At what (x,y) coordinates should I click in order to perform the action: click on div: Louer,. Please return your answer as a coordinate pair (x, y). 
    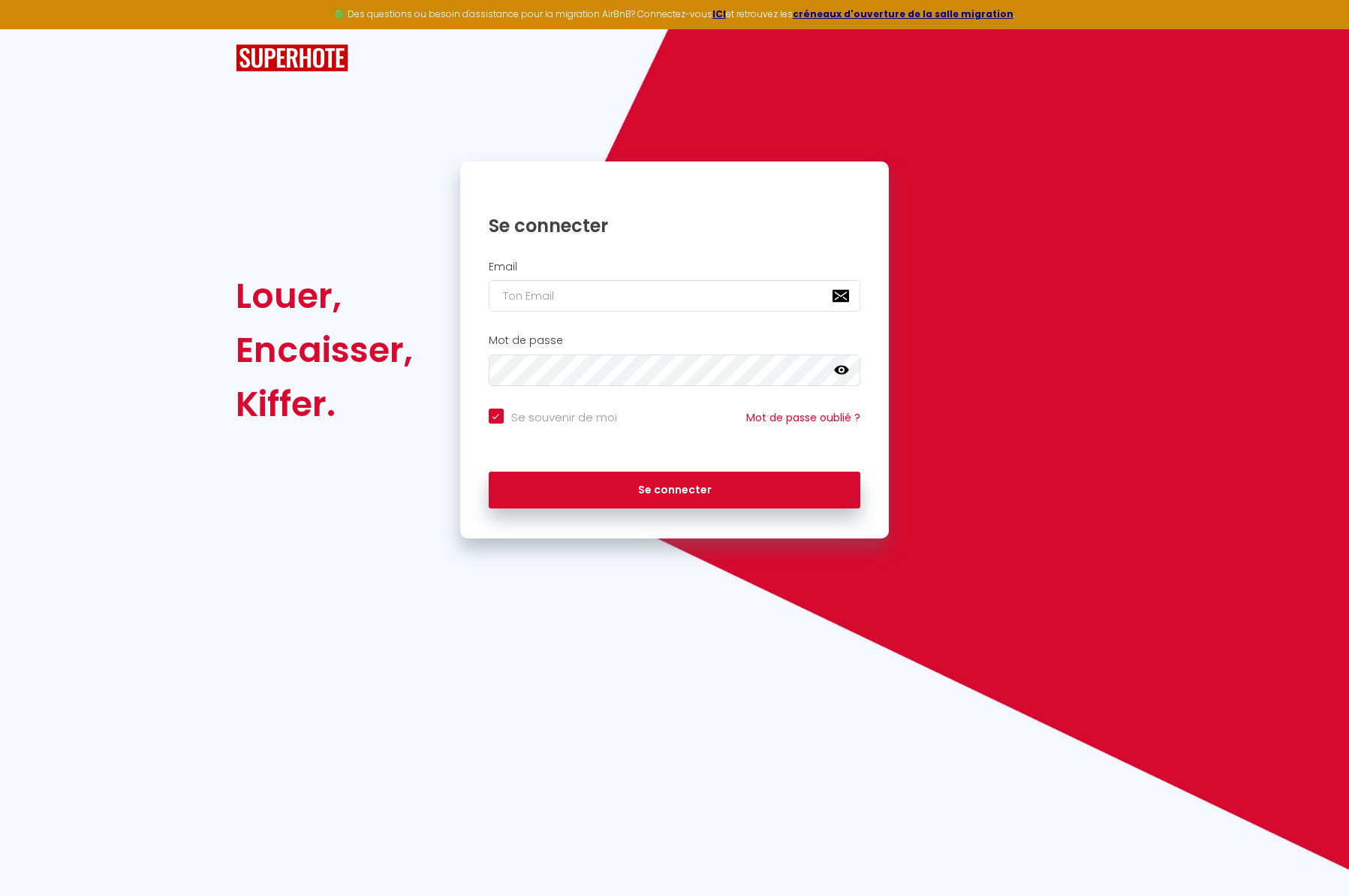
    Looking at the image, I should click on (324, 295).